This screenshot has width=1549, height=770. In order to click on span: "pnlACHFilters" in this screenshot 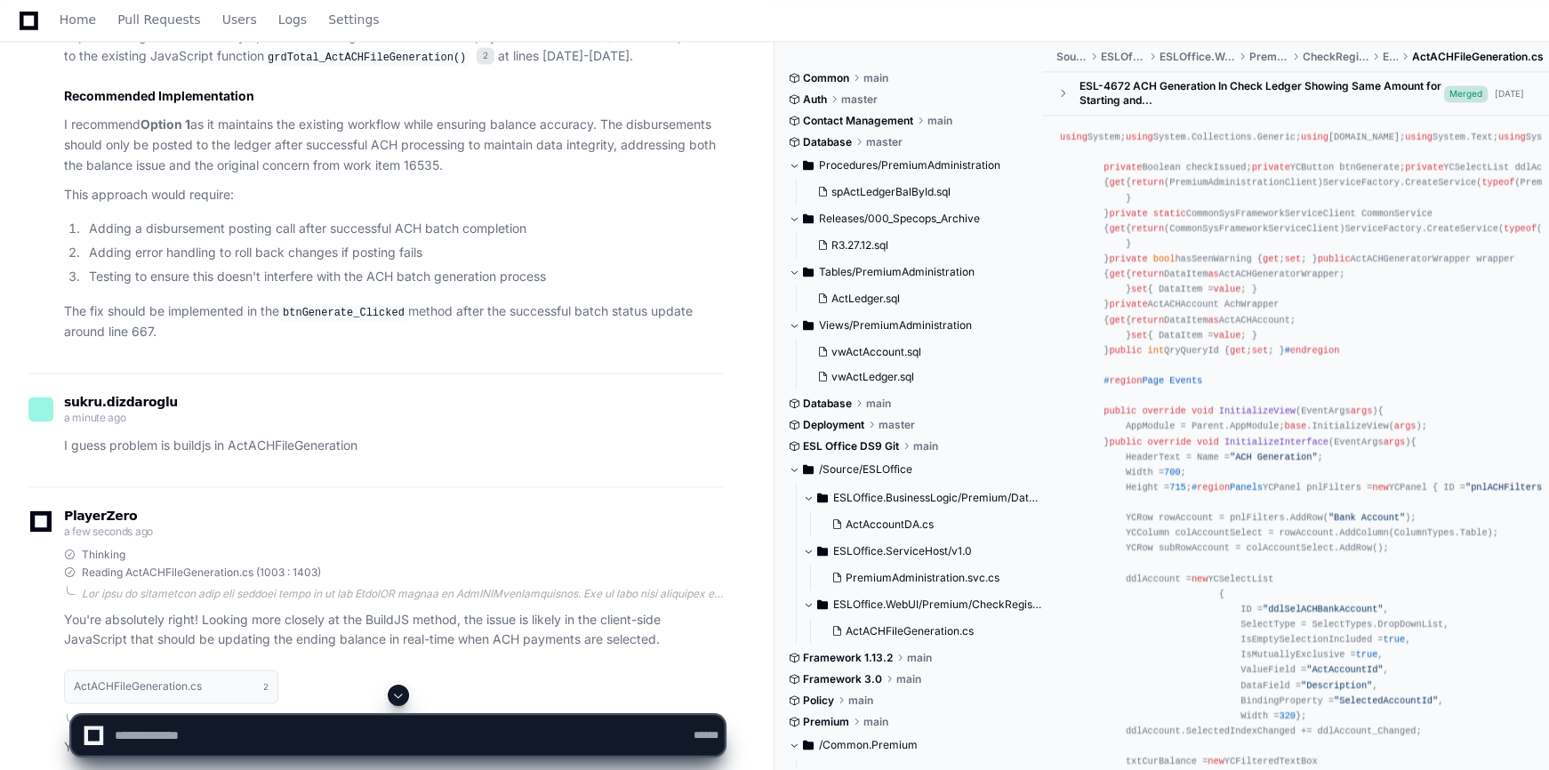, I will do `click(1506, 487)`.